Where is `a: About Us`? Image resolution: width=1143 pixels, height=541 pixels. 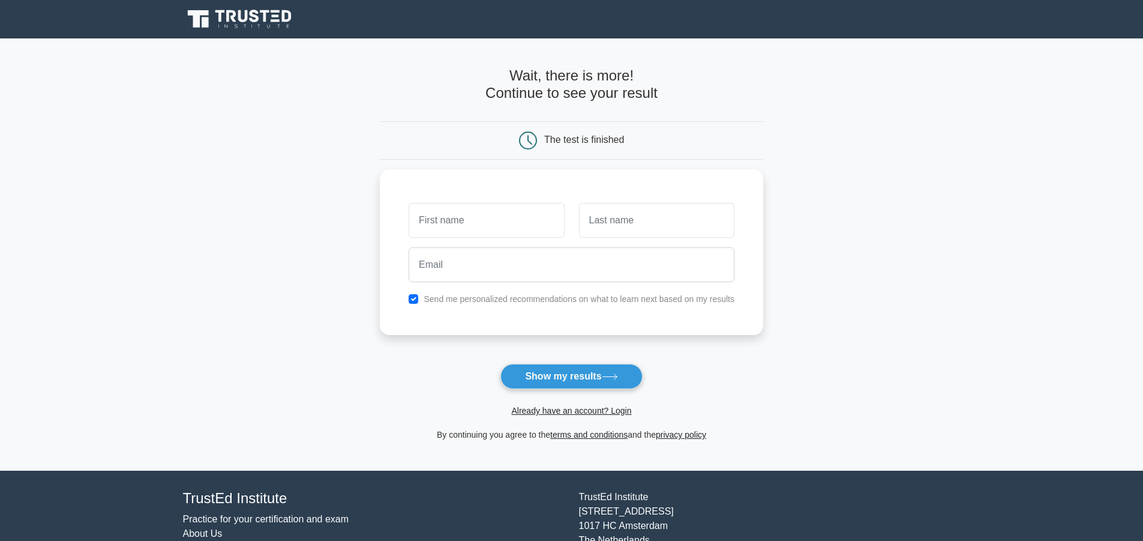
a: About Us is located at coordinates (203, 533).